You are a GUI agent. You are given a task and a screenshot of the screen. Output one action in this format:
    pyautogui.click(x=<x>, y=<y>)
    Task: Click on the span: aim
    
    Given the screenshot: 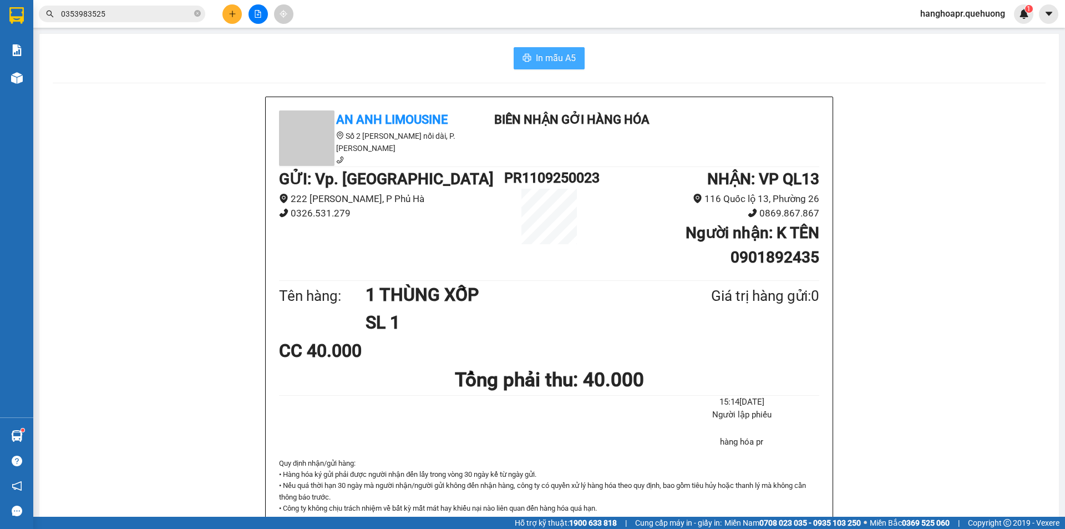 What is the action you would take?
    pyautogui.click(x=284, y=14)
    